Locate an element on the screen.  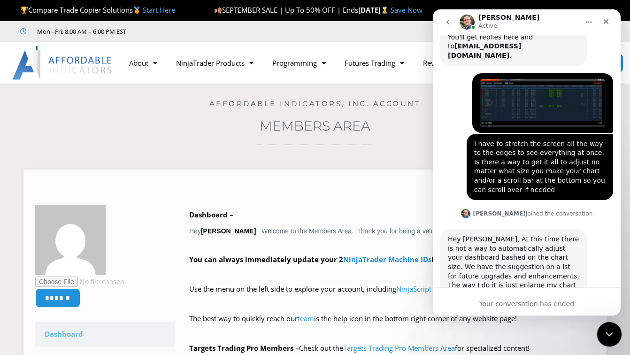
a: About is located at coordinates (143, 63).